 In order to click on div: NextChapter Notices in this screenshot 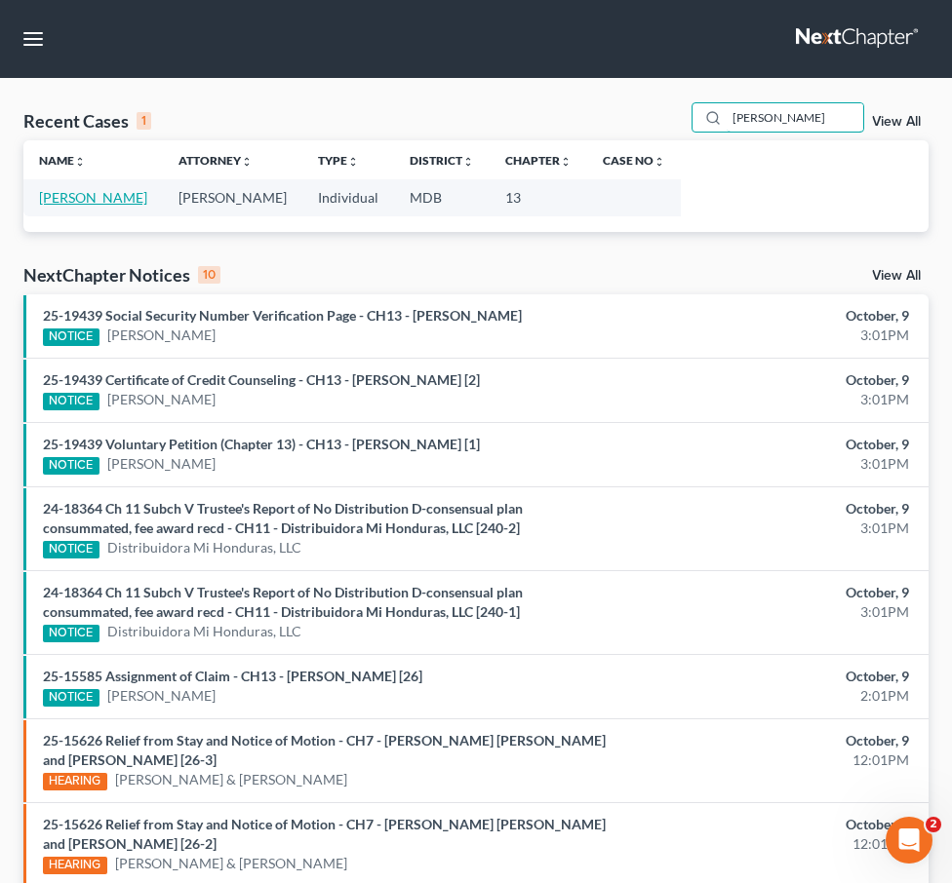, I will do `click(122, 275)`.